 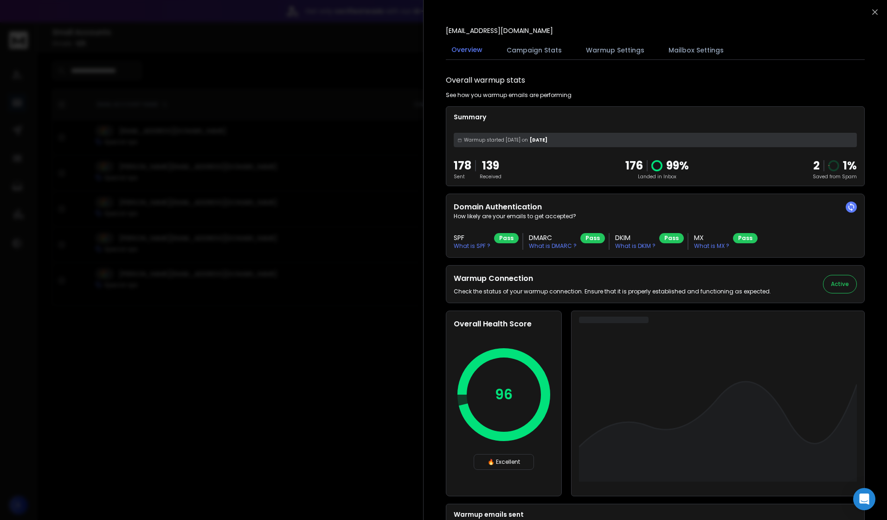 I want to click on p: Sent, so click(x=463, y=176).